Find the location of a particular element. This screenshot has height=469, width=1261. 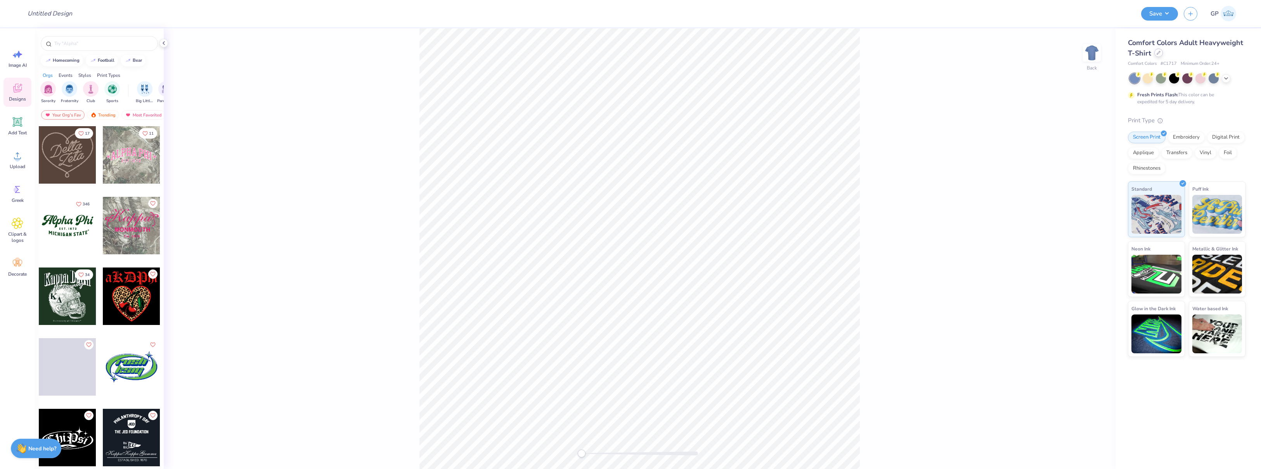

div: Foil is located at coordinates (1227, 153).